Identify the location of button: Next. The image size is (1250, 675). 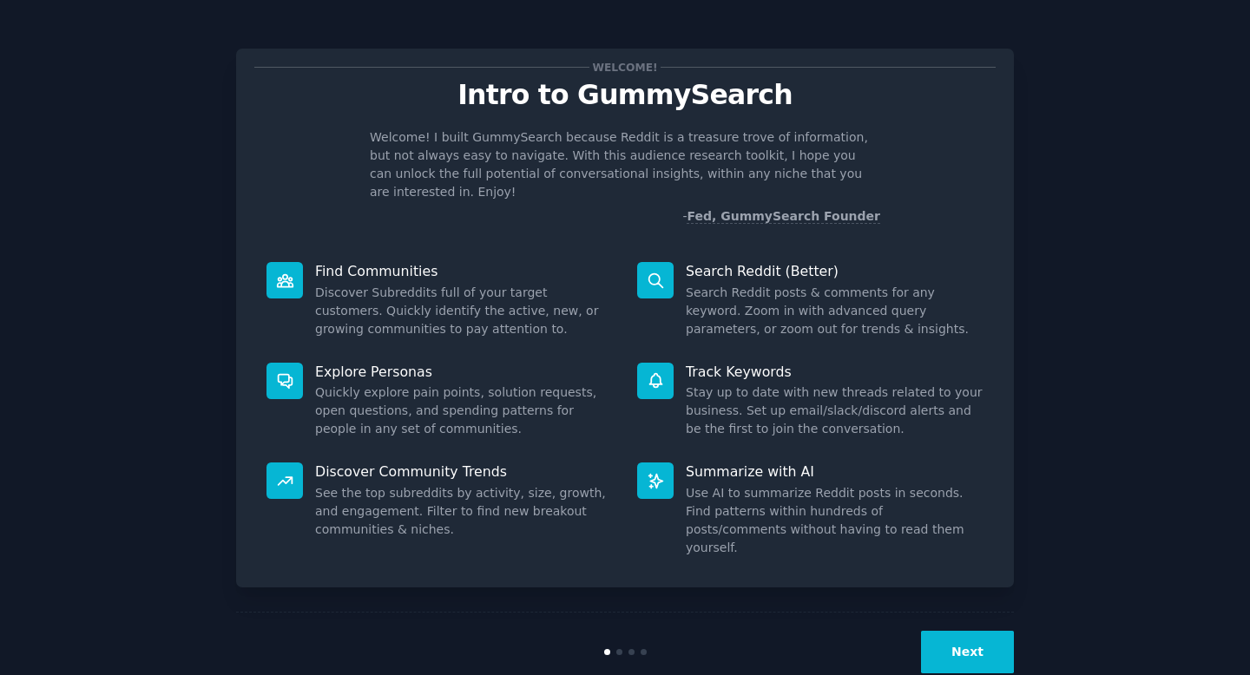
(967, 652).